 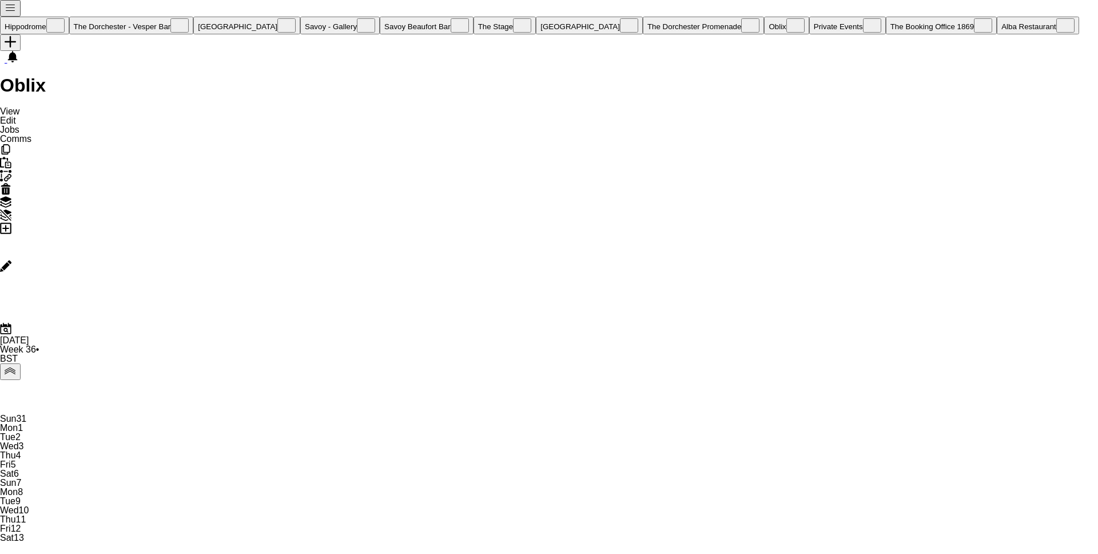 I want to click on span: 12, so click(x=16, y=528).